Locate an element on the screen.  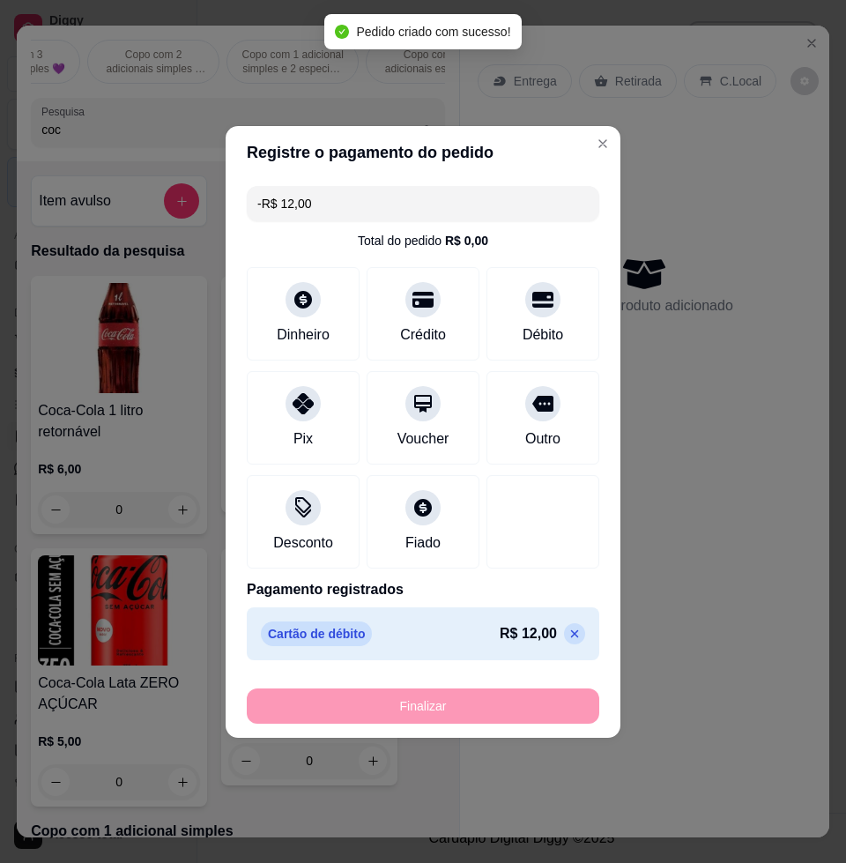
div: Outro is located at coordinates (543, 439).